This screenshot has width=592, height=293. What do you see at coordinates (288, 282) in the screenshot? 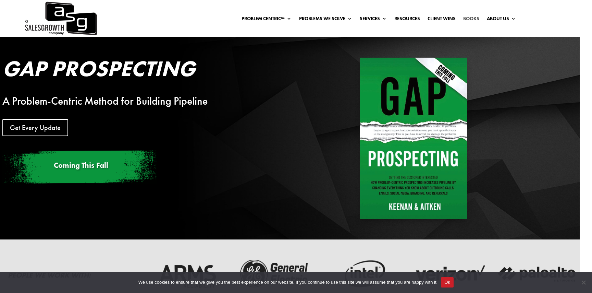
I see `span: We use cookies to ensure that we give you the best experience on our website. If you continue to ...` at bounding box center [288, 282].